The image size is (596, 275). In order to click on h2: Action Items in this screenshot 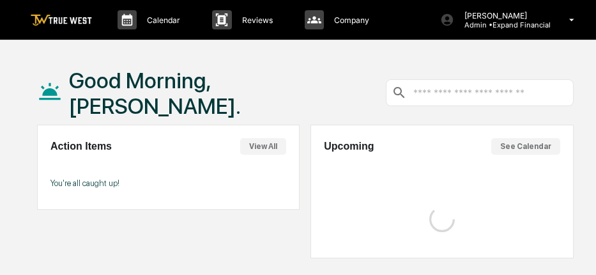, I will do `click(81, 146)`.